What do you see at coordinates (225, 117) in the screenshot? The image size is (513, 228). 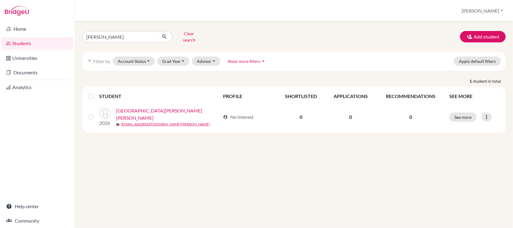 I see `span: account_circle` at bounding box center [225, 117].